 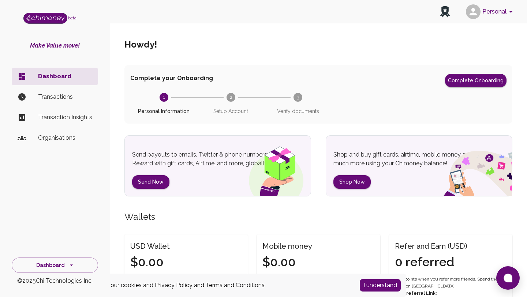 I want to click on button: Complete Onboarding, so click(x=476, y=81).